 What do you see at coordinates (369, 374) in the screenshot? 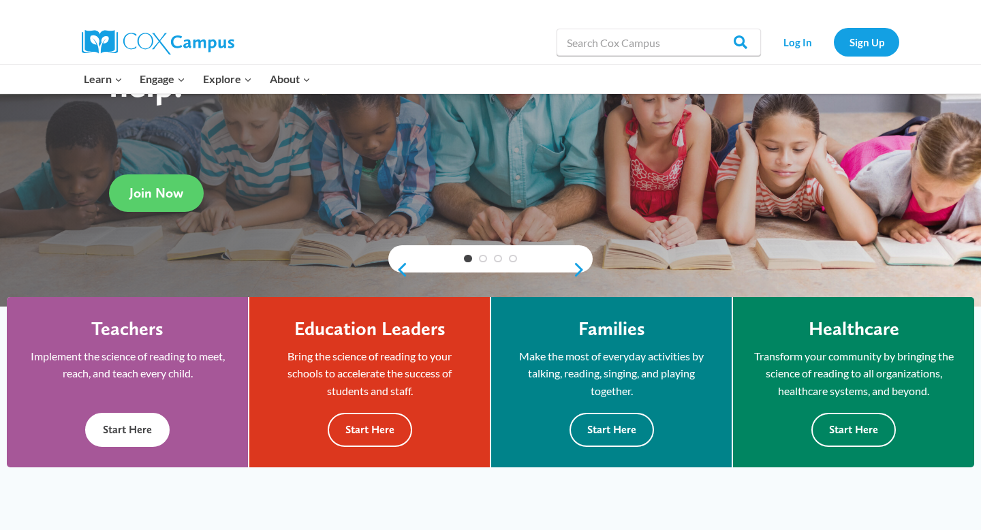
I see `p: Bring the science of reading to your schools to accelerate the success of students and staff.` at bounding box center [369, 374].